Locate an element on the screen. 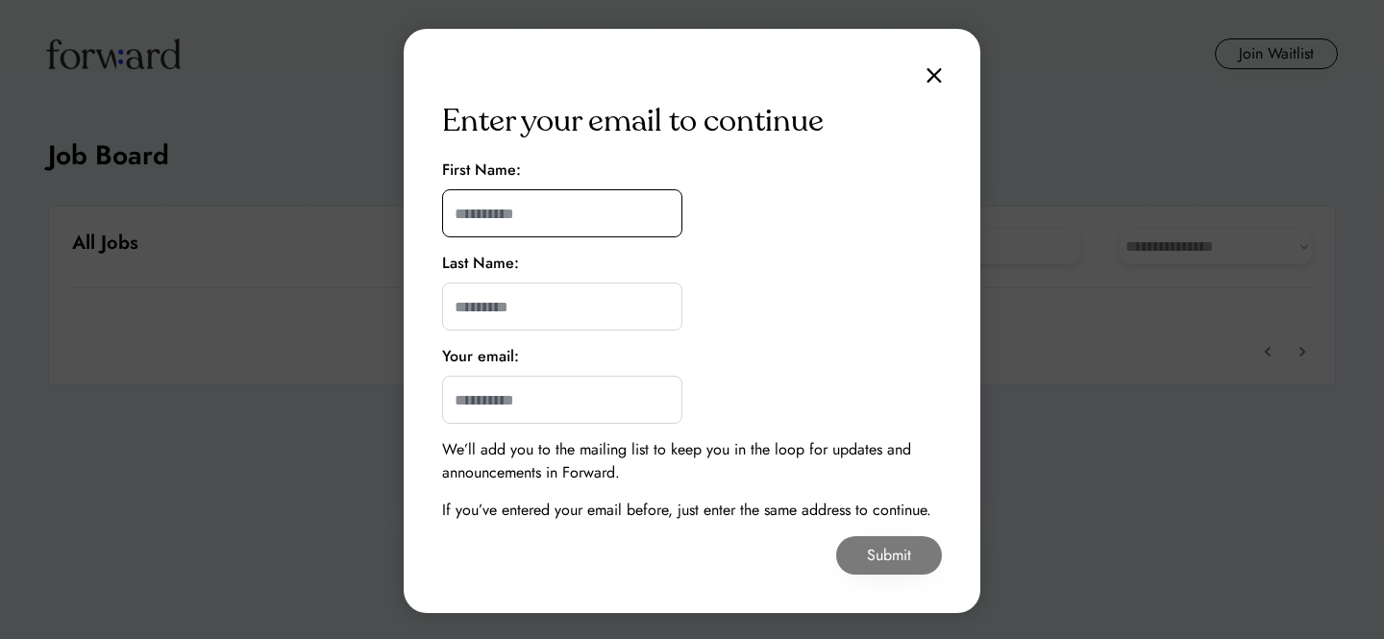 The width and height of the screenshot is (1384, 639). button: Submit is located at coordinates (889, 555).